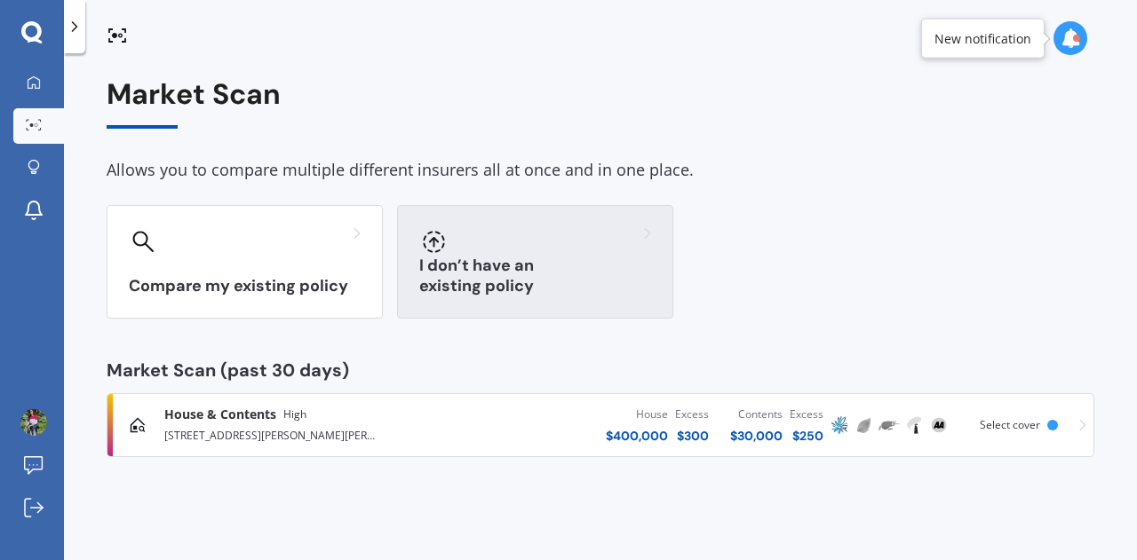  Describe the element at coordinates (939, 425) in the screenshot. I see `img: AA` at that location.